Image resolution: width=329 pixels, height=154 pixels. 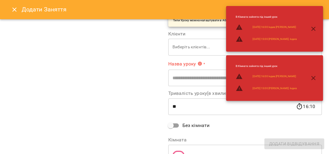 What do you see at coordinates (242, 47) in the screenshot?
I see `p: Виберіть клієнтів...` at bounding box center [242, 47].